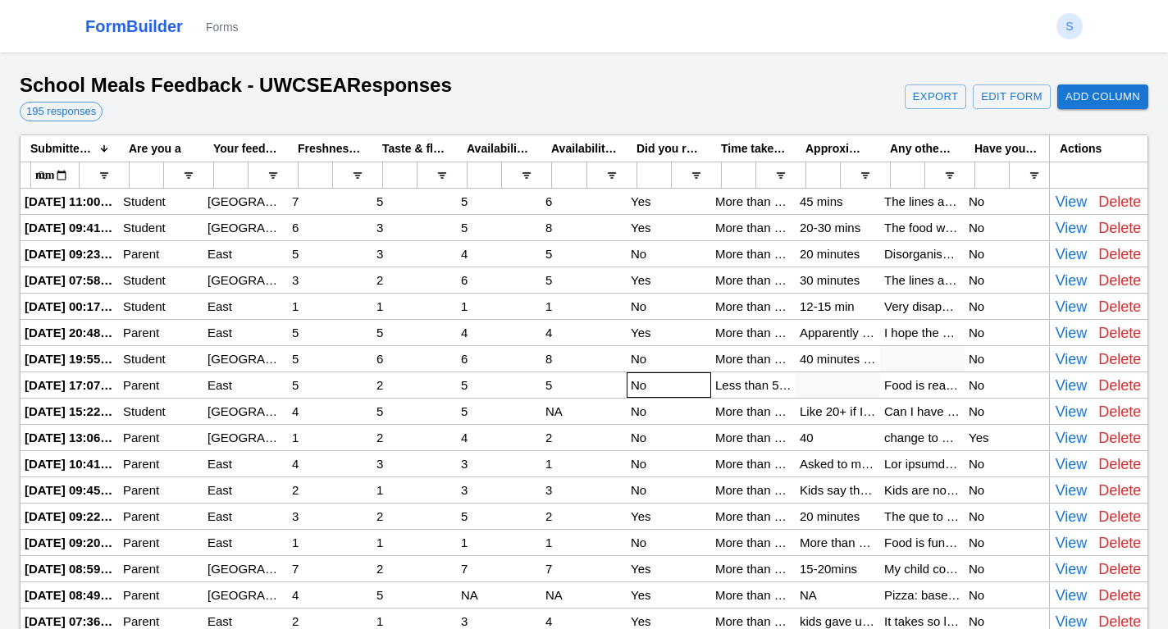 This screenshot has height=629, width=1168. I want to click on div: Less than 5 min, so click(753, 385).